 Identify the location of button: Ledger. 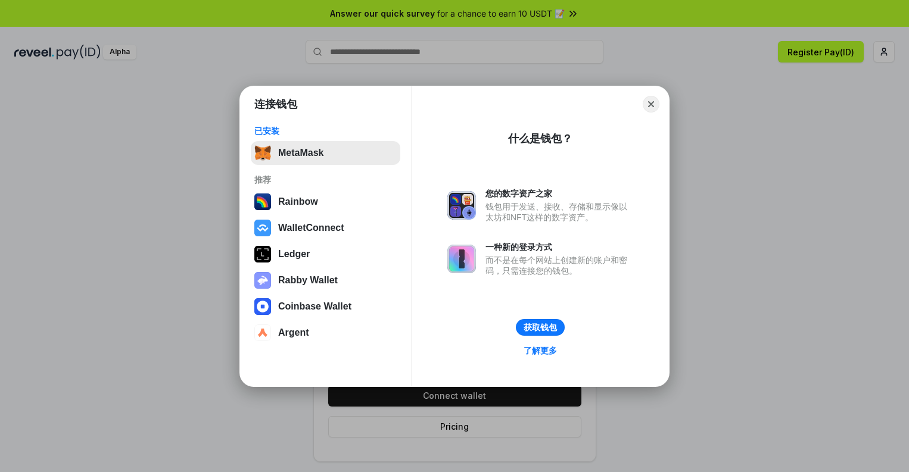
(325, 254).